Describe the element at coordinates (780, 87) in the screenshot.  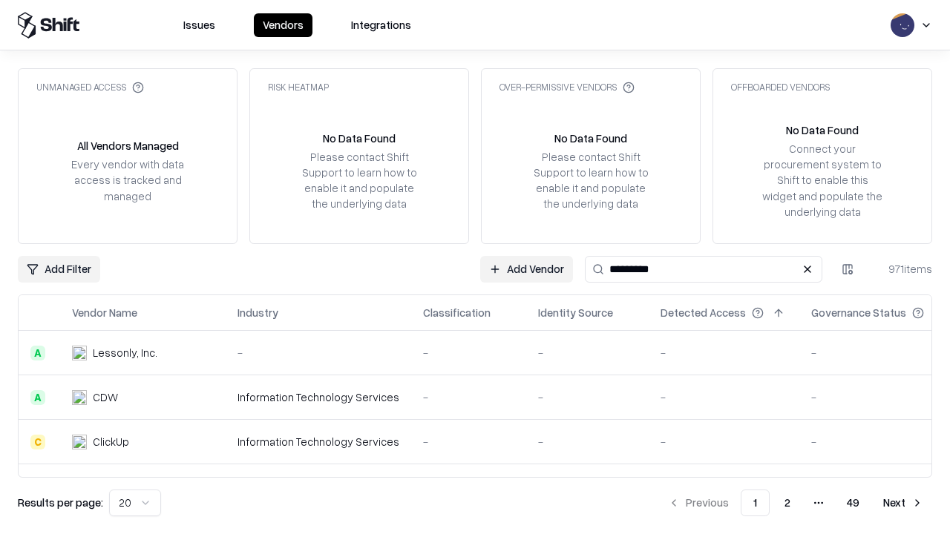
I see `div: Offboarded Vendors` at that location.